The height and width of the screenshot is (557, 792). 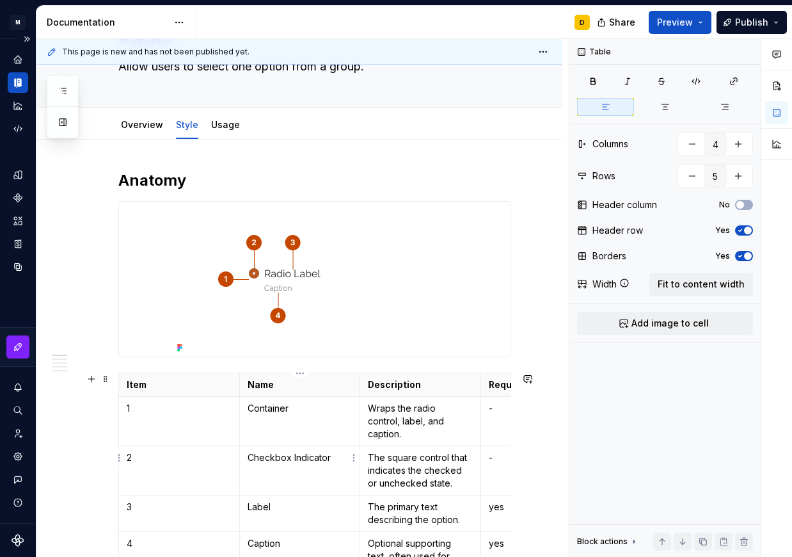 I want to click on div: Rows, so click(x=604, y=176).